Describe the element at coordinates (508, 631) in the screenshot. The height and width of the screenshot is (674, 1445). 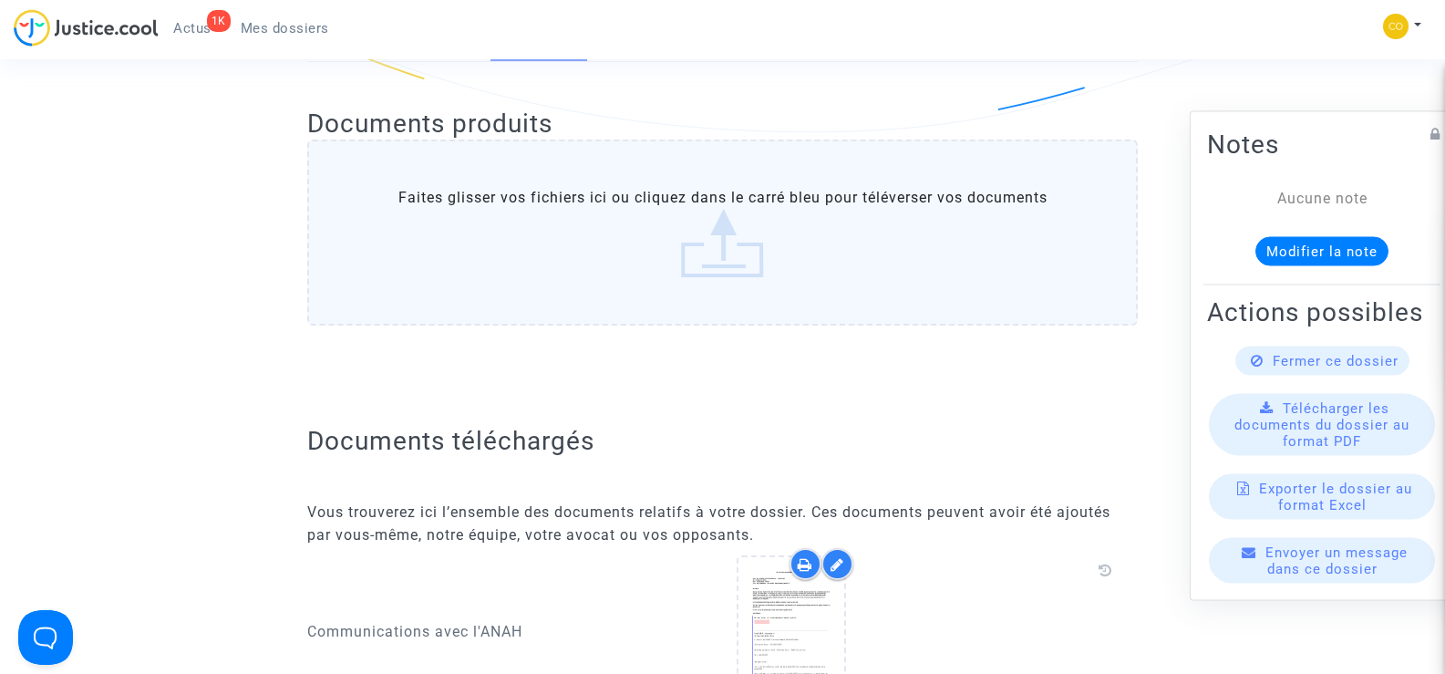
I see `p: Communications avec l'ANAH` at that location.